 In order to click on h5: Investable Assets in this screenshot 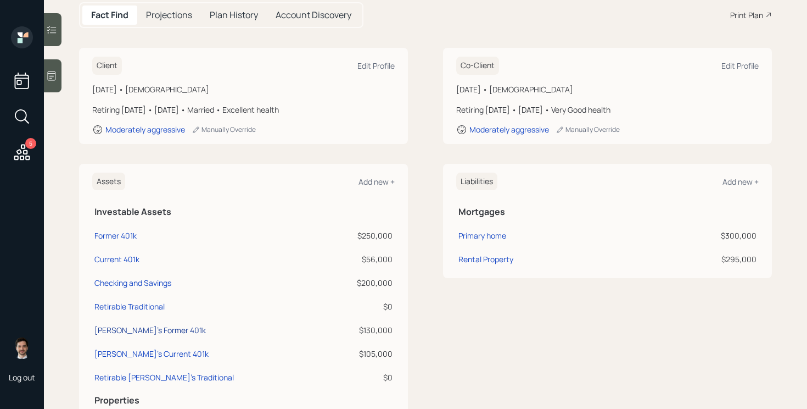, I will do `click(243, 211)`.